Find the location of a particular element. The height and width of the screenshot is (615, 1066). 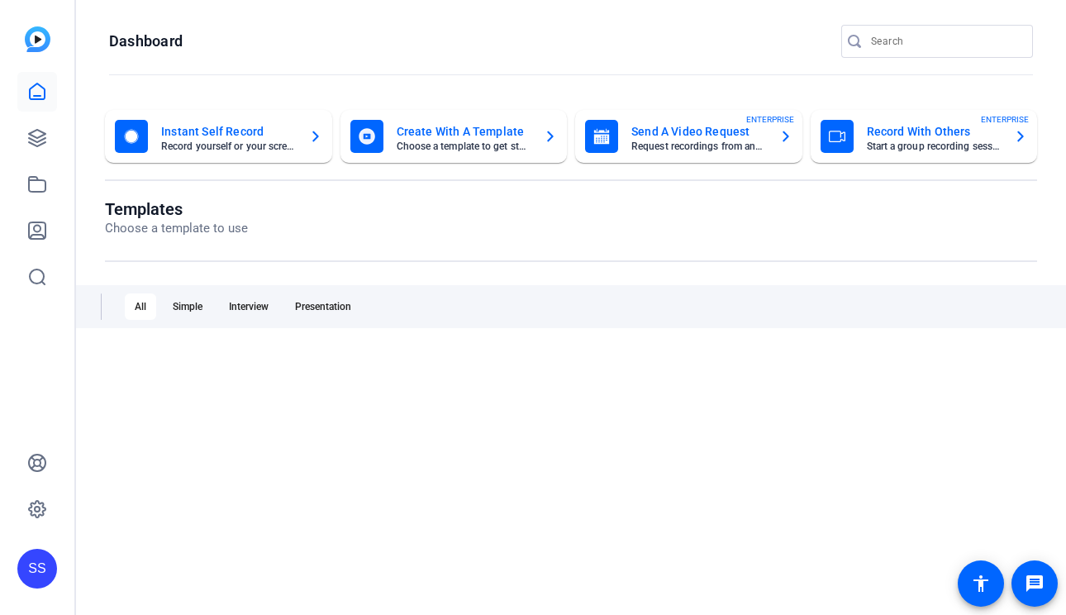

div: Interview is located at coordinates (249, 307).